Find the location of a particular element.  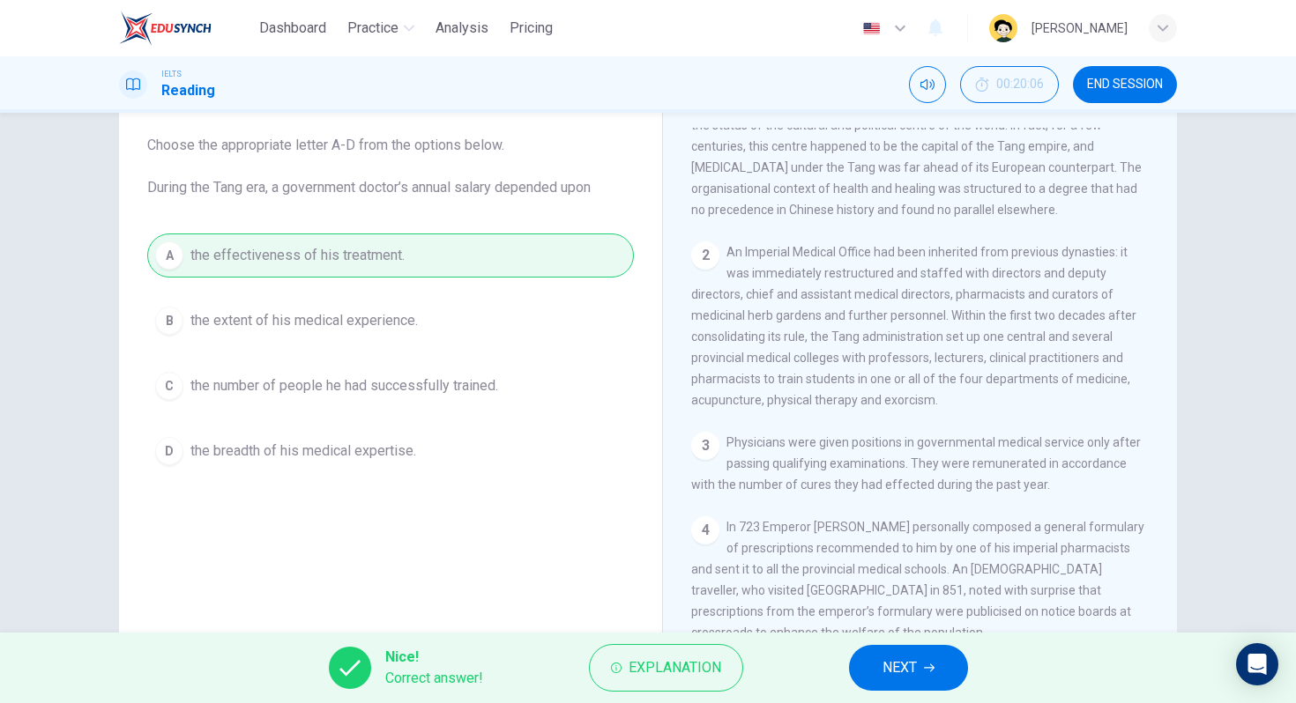

button: Dashboard is located at coordinates (293, 28).